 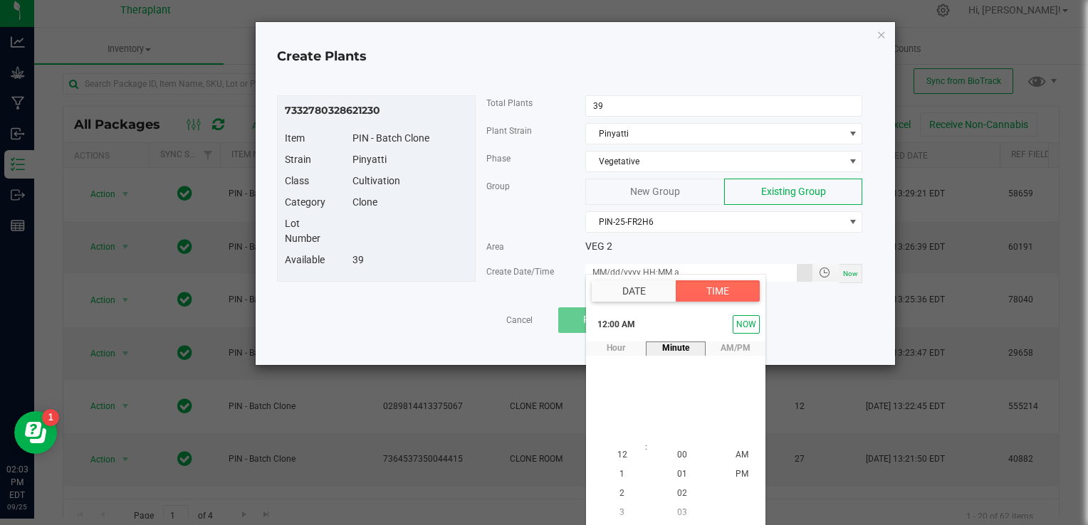 I want to click on div: Class, so click(x=308, y=181).